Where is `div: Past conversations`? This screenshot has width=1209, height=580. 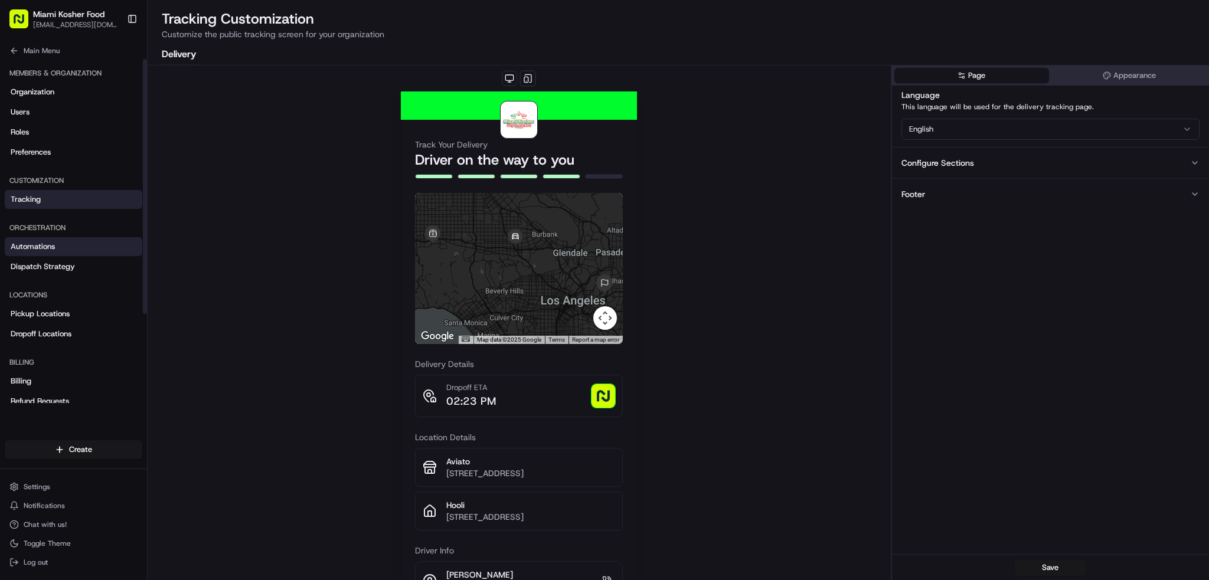 div: Past conversations is located at coordinates (44, 158).